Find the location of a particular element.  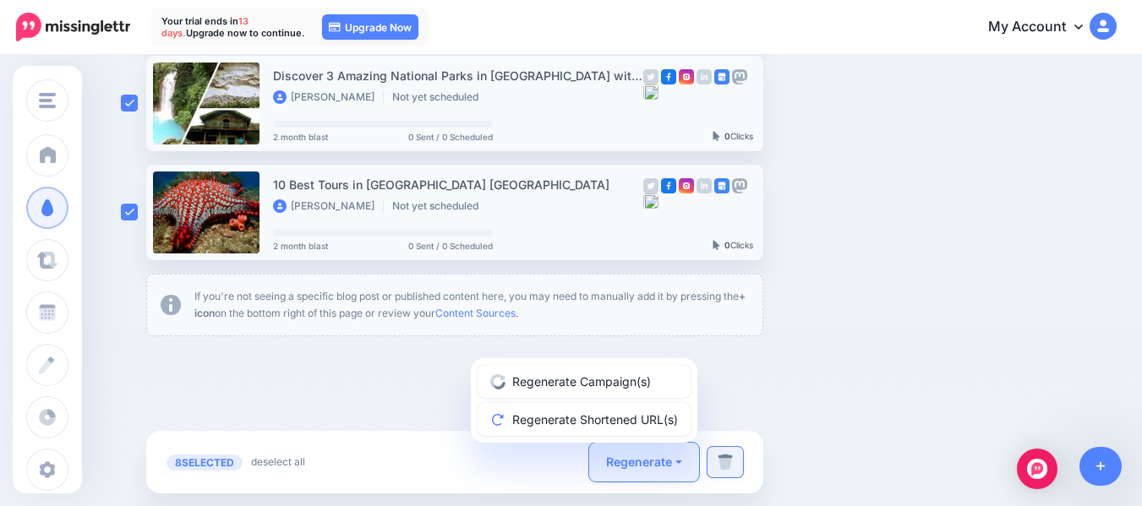

span: 8 is located at coordinates (178, 462).